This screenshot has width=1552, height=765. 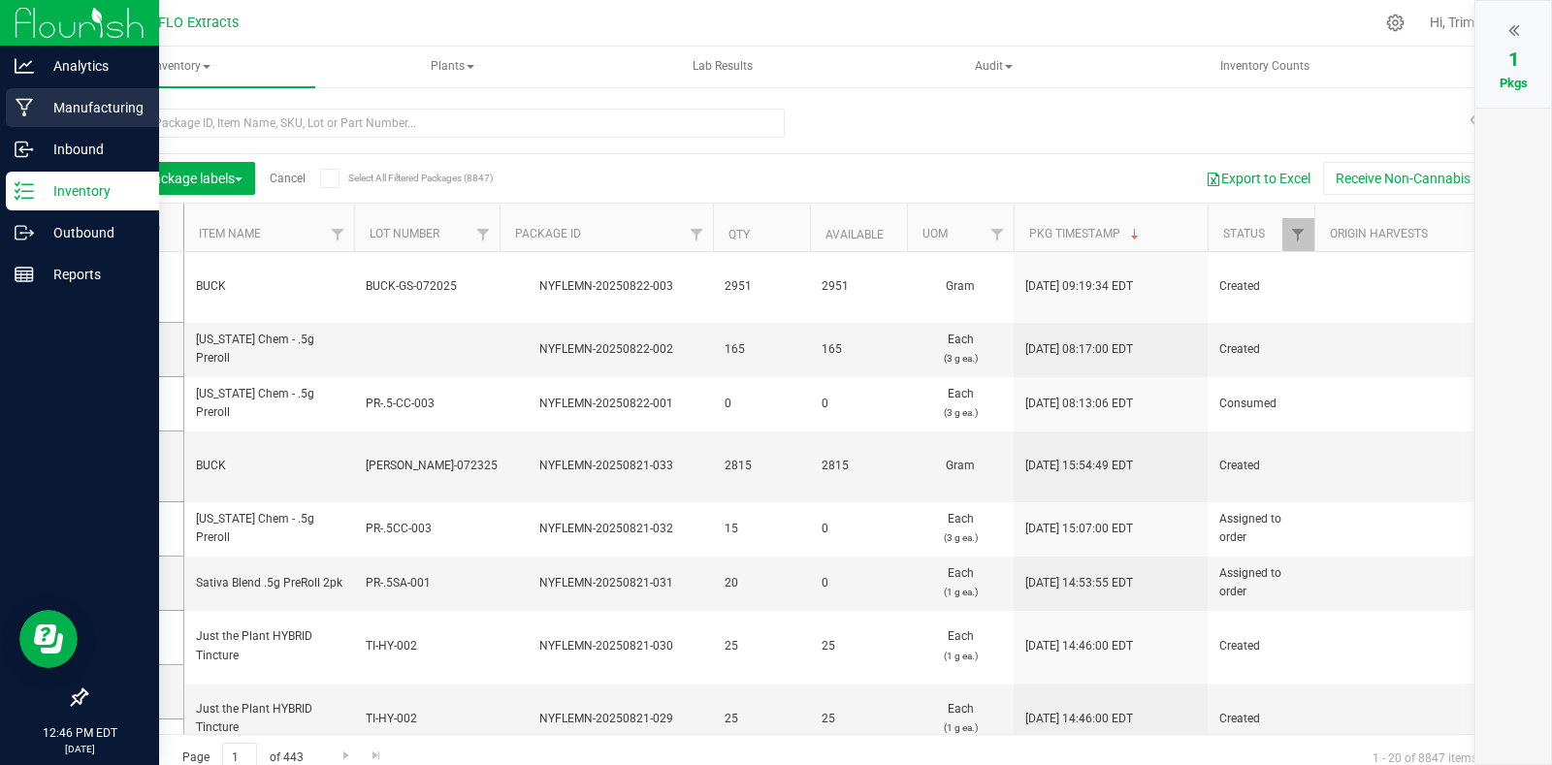 What do you see at coordinates (739, 235) in the screenshot?
I see `a: Qty` at bounding box center [739, 235].